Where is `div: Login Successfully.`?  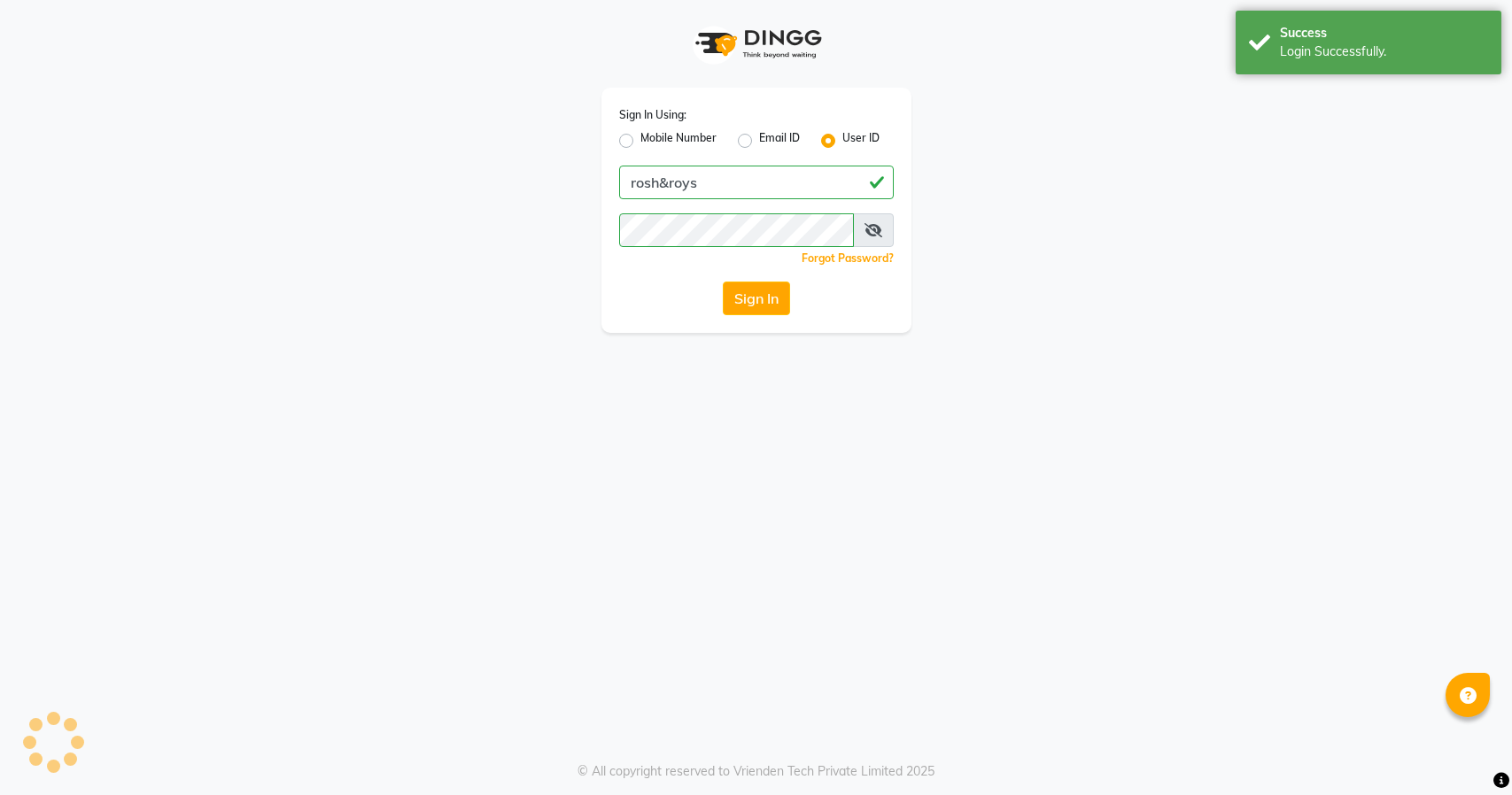 div: Login Successfully. is located at coordinates (1384, 51).